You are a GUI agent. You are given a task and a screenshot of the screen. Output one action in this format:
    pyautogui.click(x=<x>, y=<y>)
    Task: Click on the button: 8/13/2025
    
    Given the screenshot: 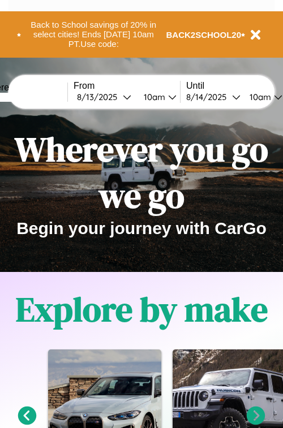 What is the action you would take?
    pyautogui.click(x=104, y=97)
    